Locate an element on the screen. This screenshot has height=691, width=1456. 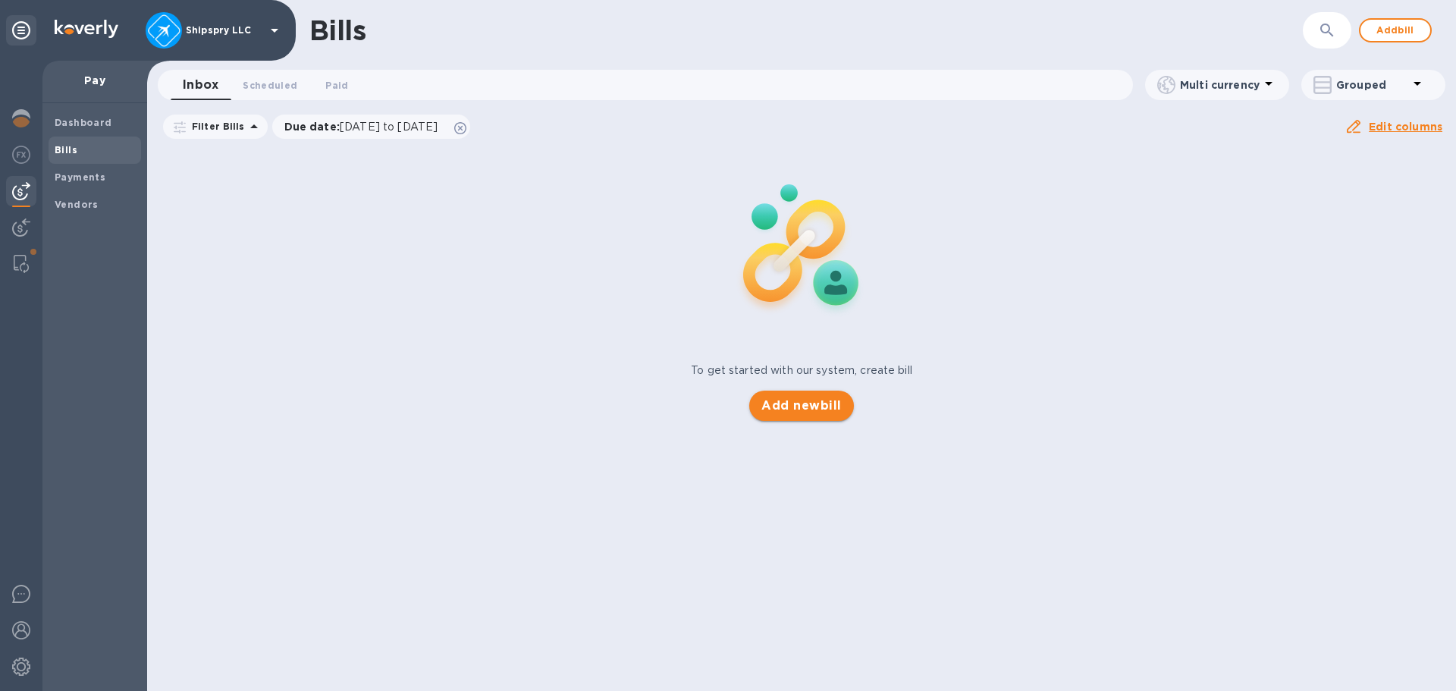
u: Edit columns is located at coordinates (1405, 127).